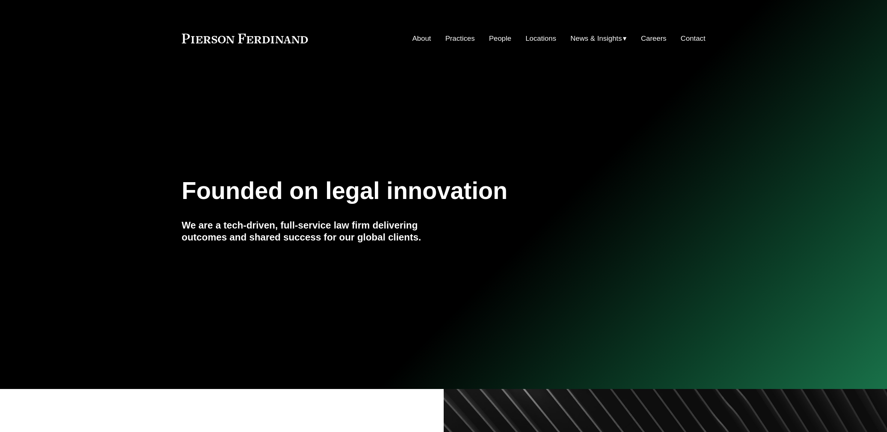 This screenshot has height=432, width=887. What do you see at coordinates (460, 39) in the screenshot?
I see `a: Practices` at bounding box center [460, 39].